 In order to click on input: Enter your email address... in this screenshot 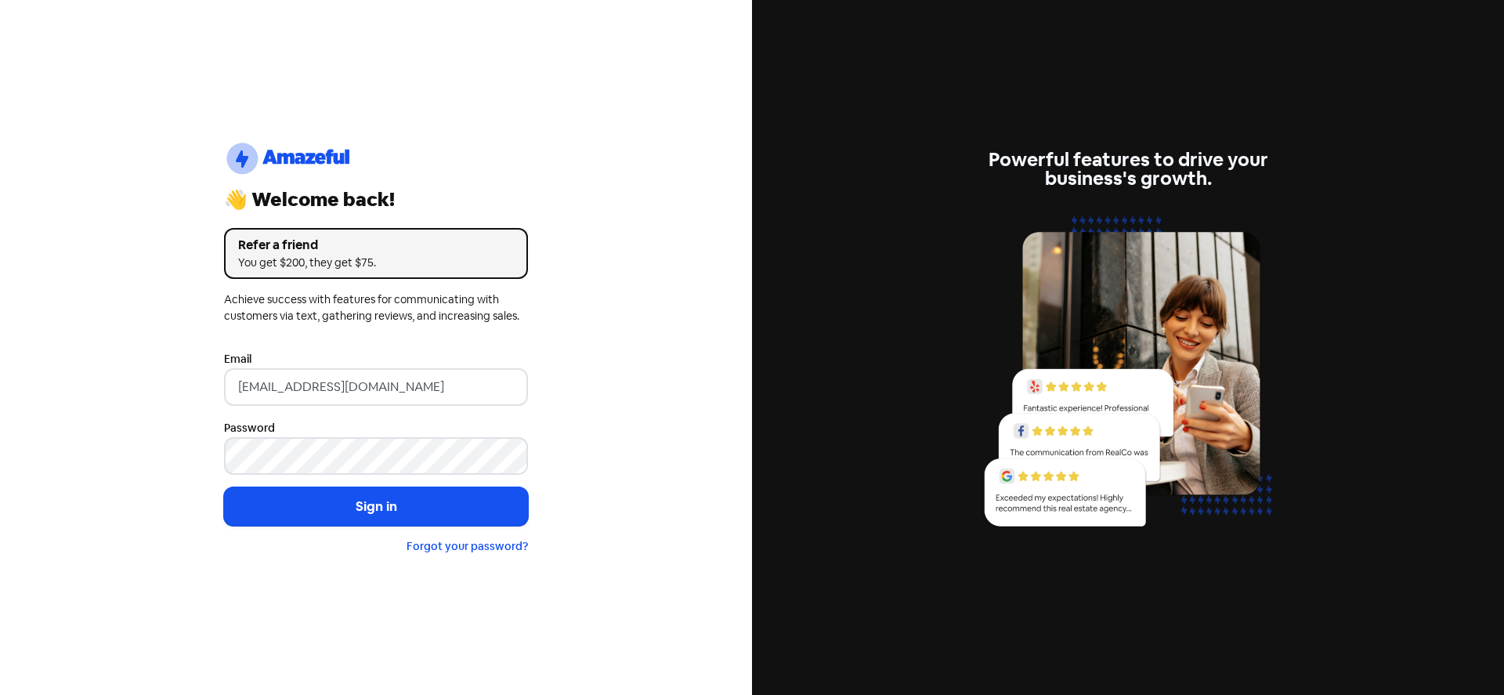, I will do `click(376, 387)`.